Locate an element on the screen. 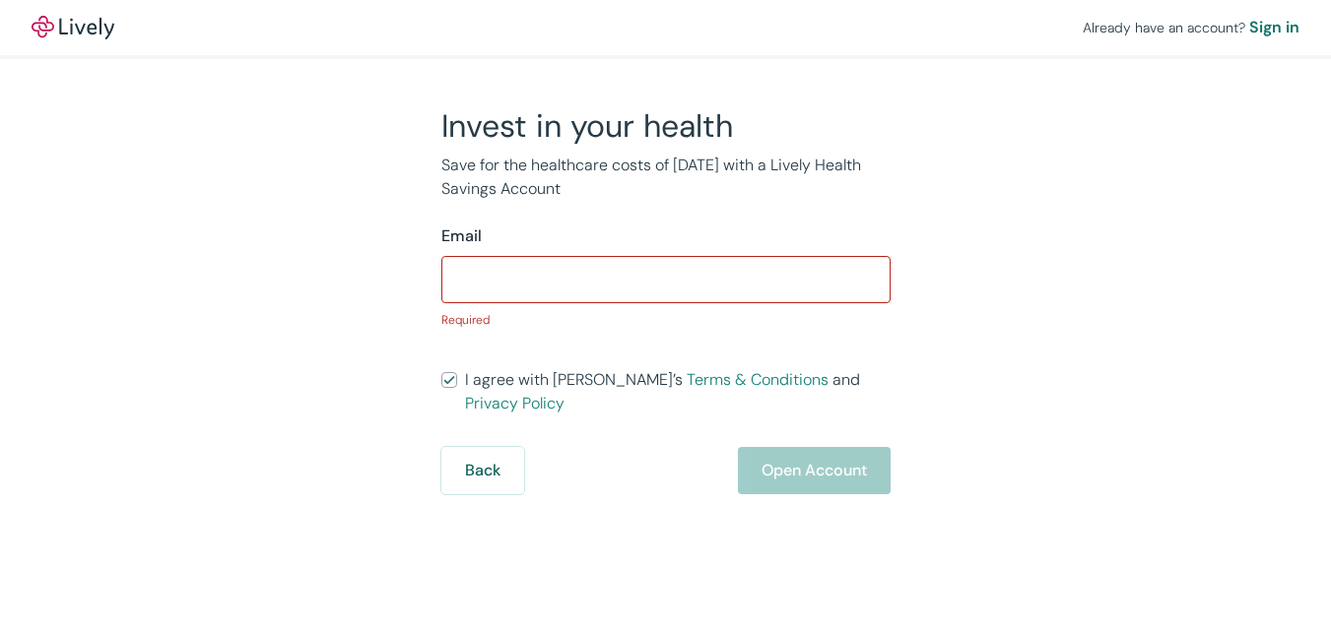  a: Sign in is located at coordinates (1274, 28).